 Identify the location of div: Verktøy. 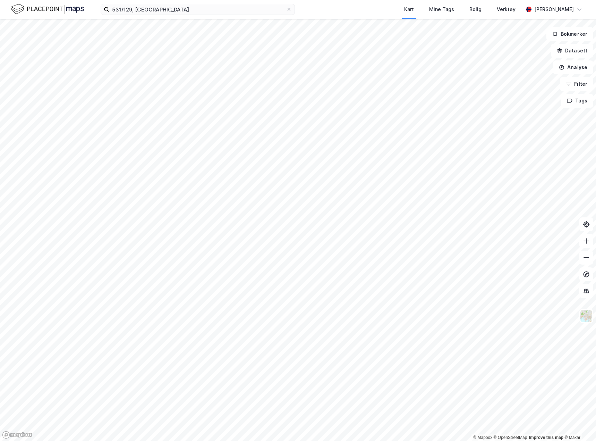
(506, 9).